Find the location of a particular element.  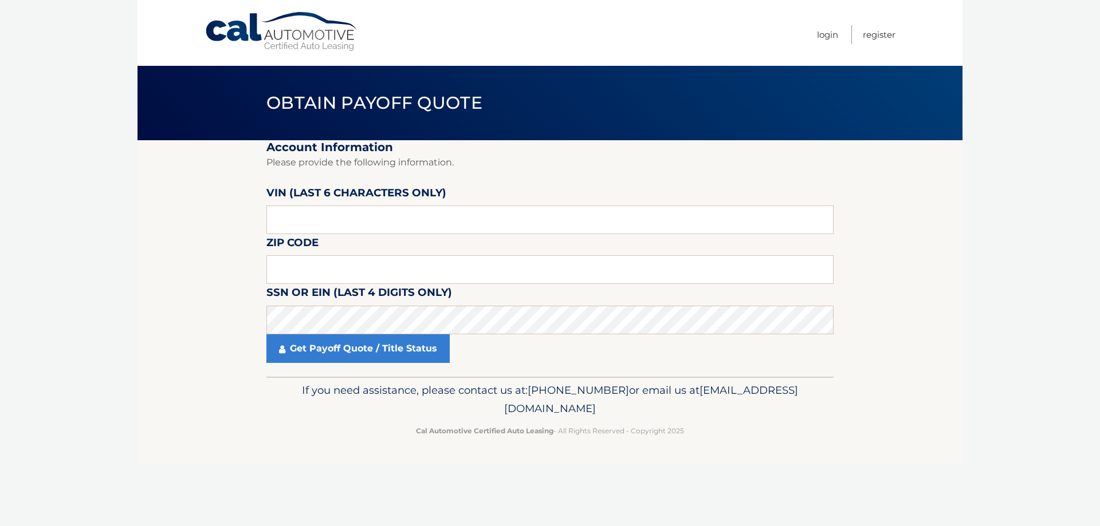

a: Login is located at coordinates (827, 34).